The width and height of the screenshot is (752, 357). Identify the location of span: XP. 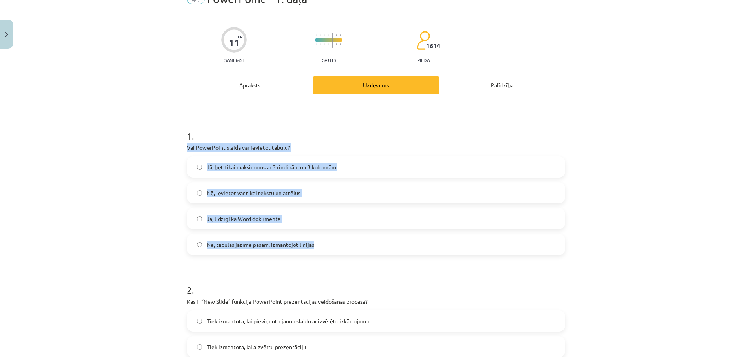
(240, 36).